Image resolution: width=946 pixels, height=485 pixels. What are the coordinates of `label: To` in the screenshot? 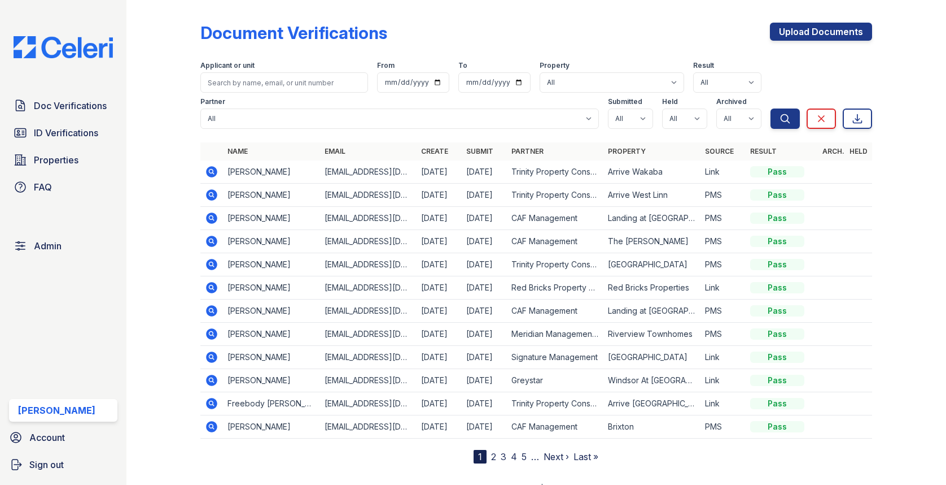 It's located at (463, 66).